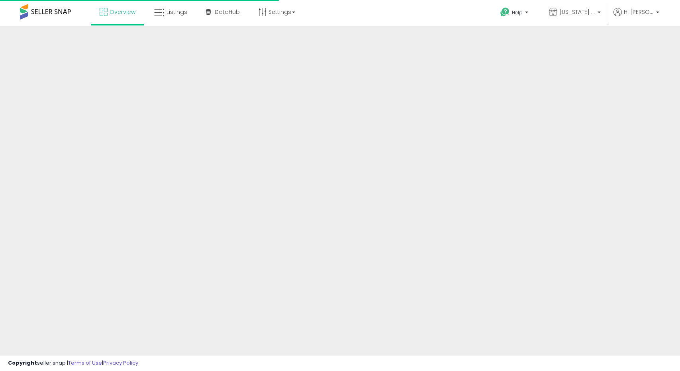 This screenshot has width=680, height=371. What do you see at coordinates (177, 12) in the screenshot?
I see `span: Listings` at bounding box center [177, 12].